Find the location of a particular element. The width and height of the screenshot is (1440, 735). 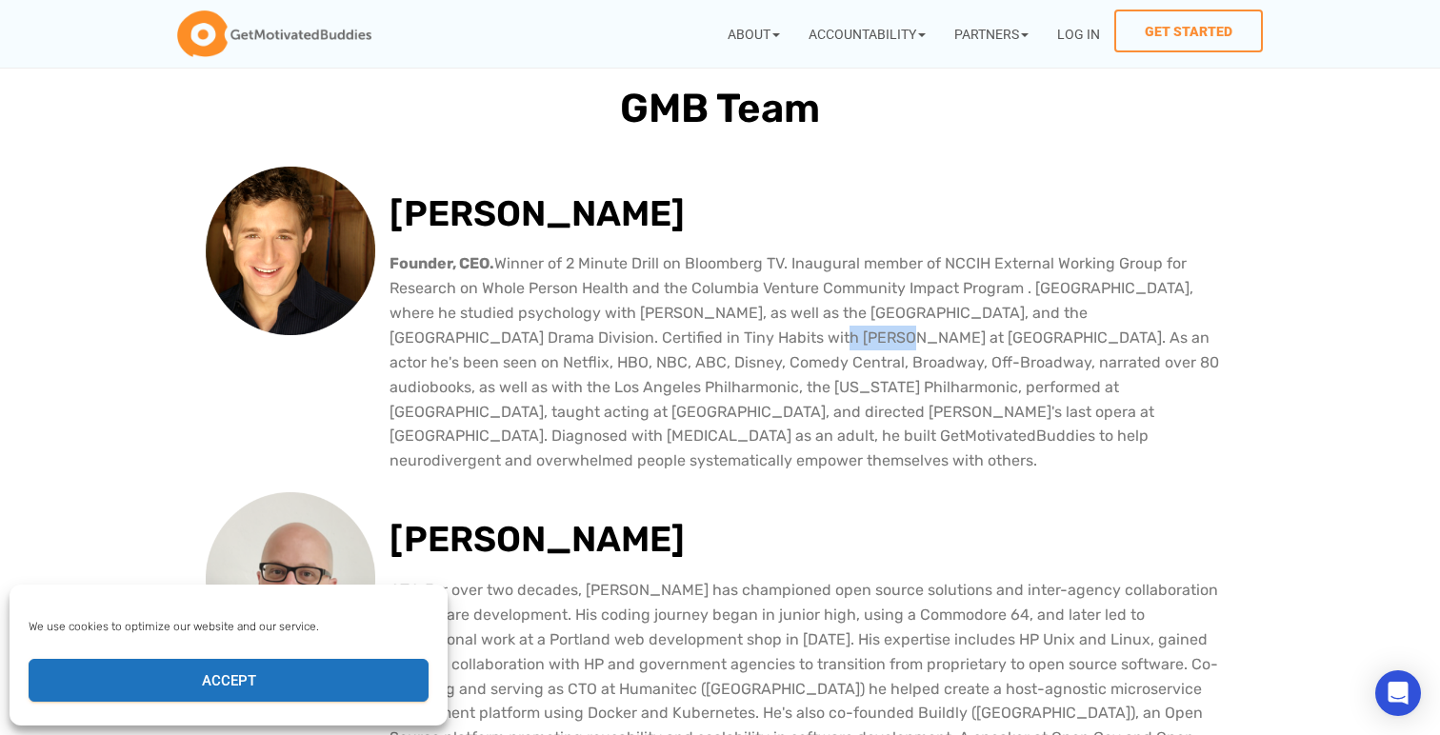

img: Greg Lind CTO is located at coordinates (291, 579).